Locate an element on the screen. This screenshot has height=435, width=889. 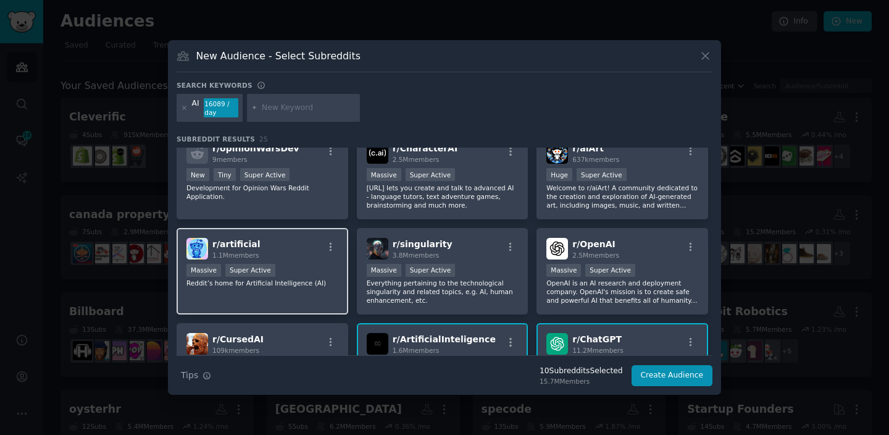
img: ArtificialInteligence is located at coordinates (377, 343).